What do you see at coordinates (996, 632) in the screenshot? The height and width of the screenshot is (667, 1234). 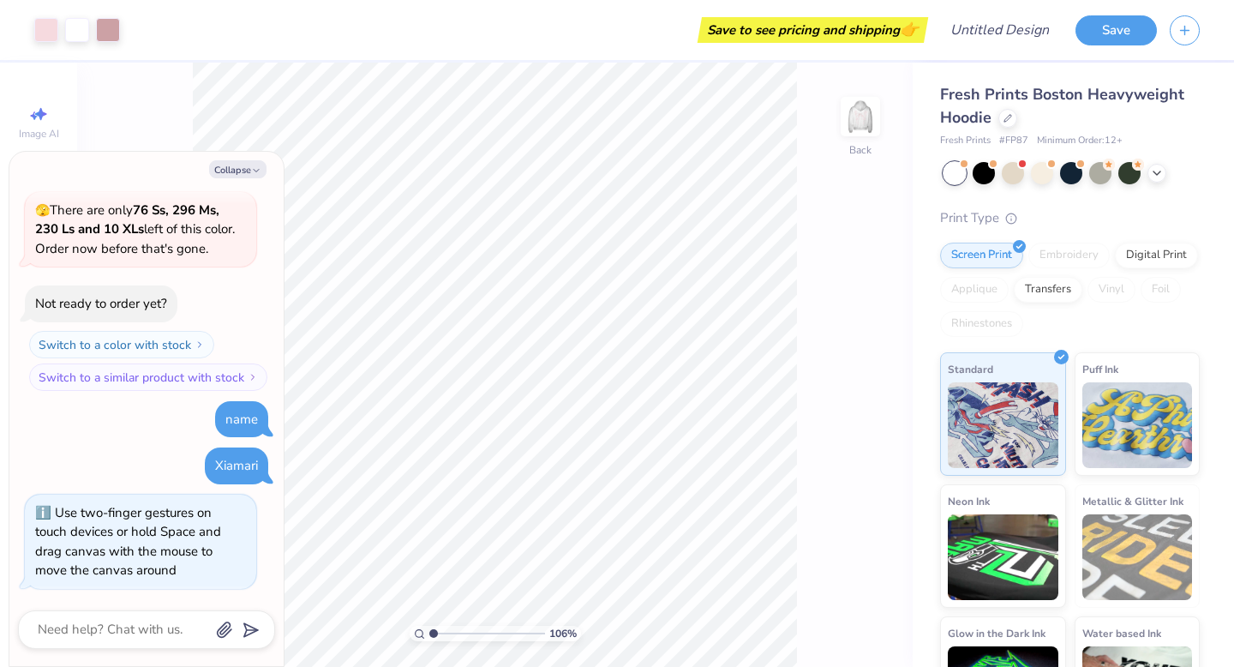 I see `span: Glow in the Dark Ink` at bounding box center [996, 632].